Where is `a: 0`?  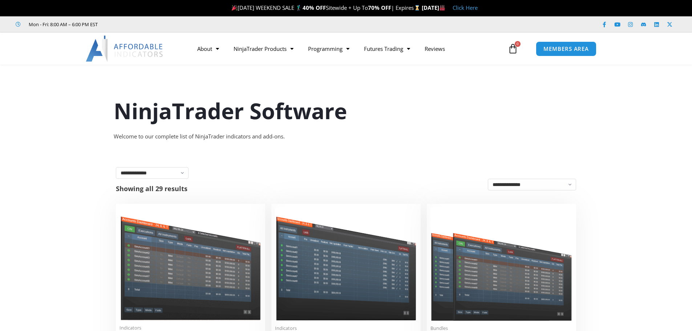 a: 0 is located at coordinates (513, 49).